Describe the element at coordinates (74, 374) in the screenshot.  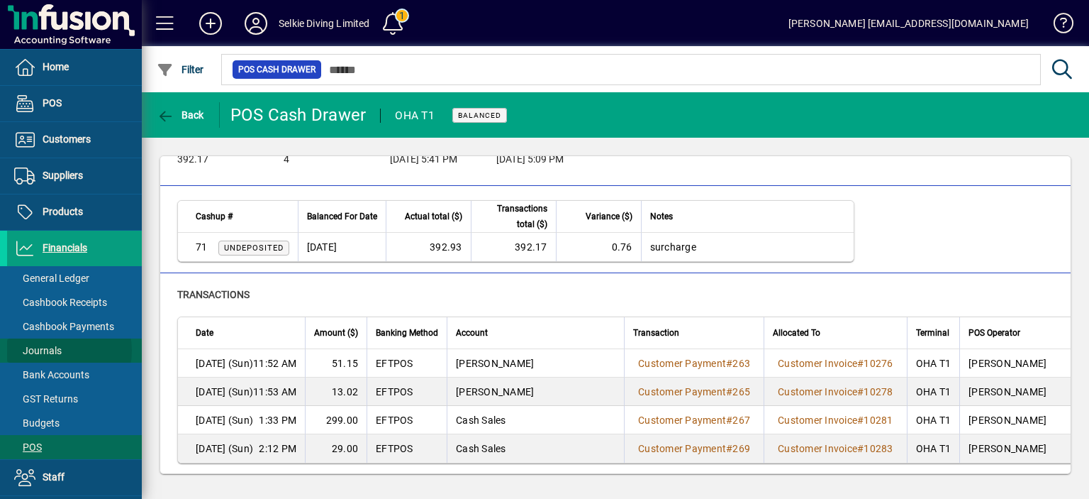
I see `a: Bank Accounts` at that location.